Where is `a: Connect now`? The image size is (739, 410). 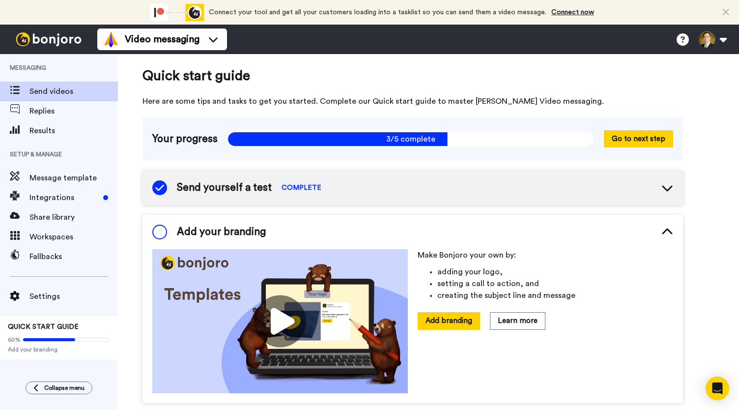
a: Connect now is located at coordinates (573, 12).